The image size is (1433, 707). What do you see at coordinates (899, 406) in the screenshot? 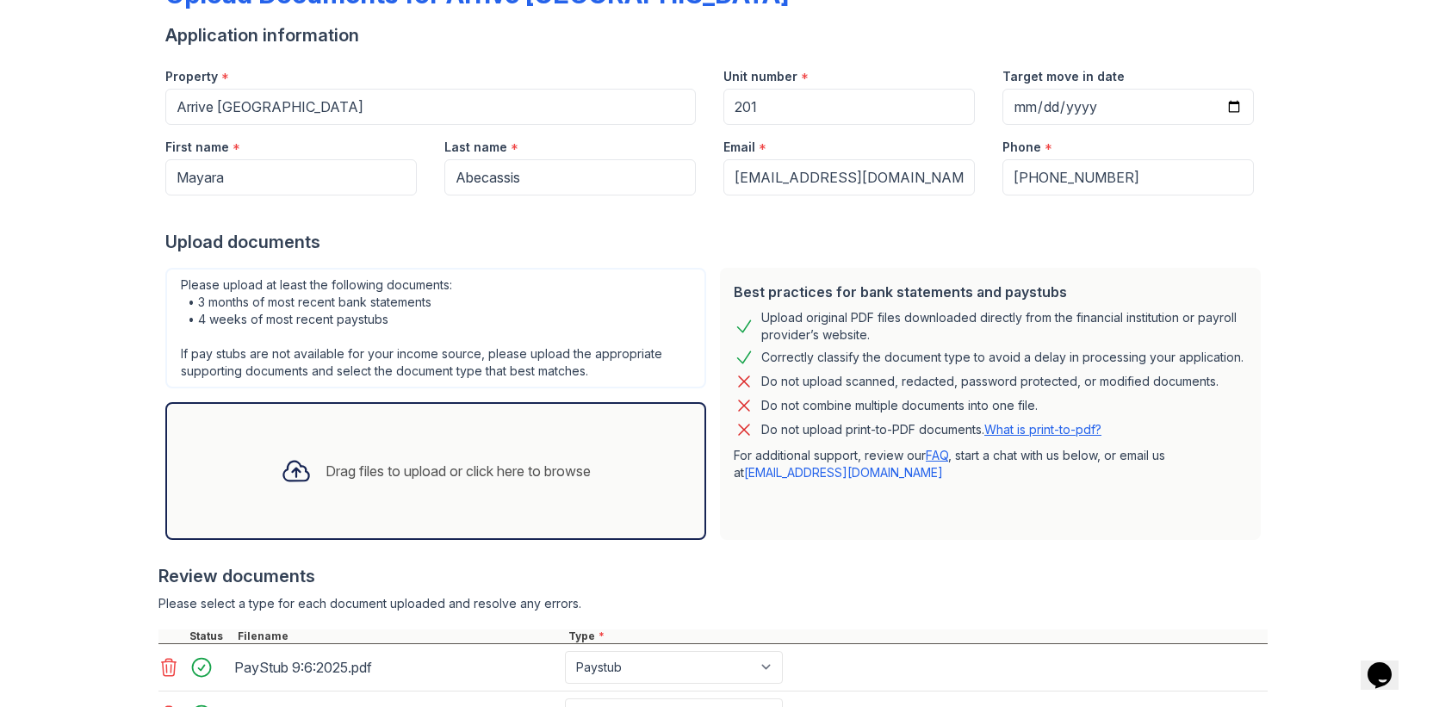
I see `div: Do not combine multiple documents into one file.` at bounding box center [899, 406].